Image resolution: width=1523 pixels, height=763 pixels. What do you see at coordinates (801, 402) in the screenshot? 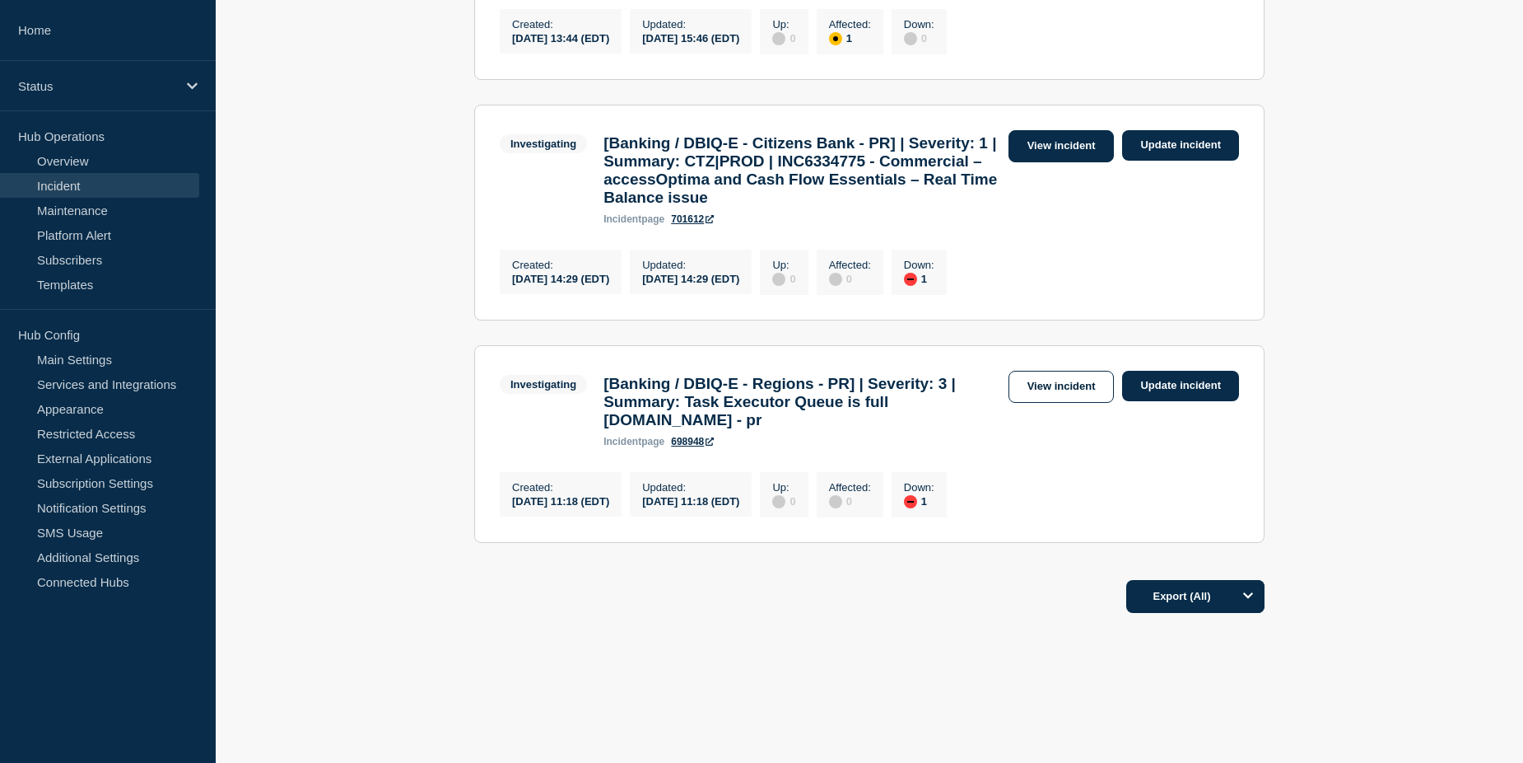
I see `h3: [Banking / DBIQ-E - Regions - PR] | Severity: 3 | Summary: Task Executor Queue is full [DOMAIN_NA...` at bounding box center [801, 402].